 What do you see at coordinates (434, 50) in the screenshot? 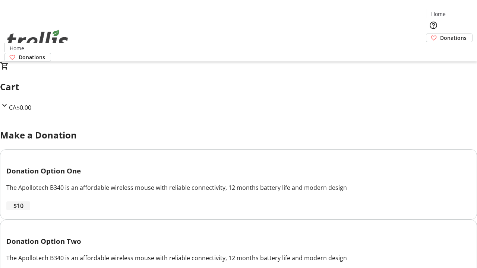
I see `button: Cart` at bounding box center [434, 50].